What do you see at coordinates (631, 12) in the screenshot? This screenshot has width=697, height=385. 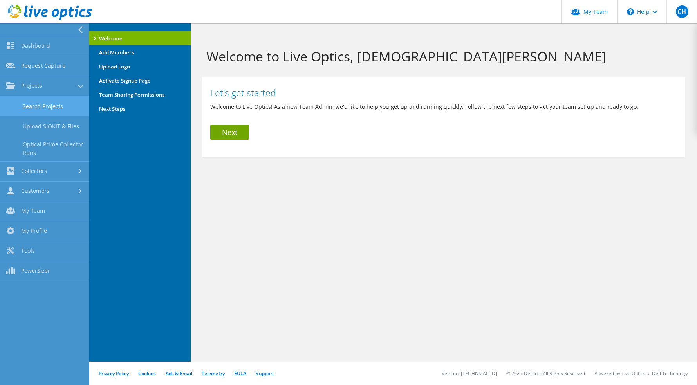 I see `svg: \n` at bounding box center [631, 12].